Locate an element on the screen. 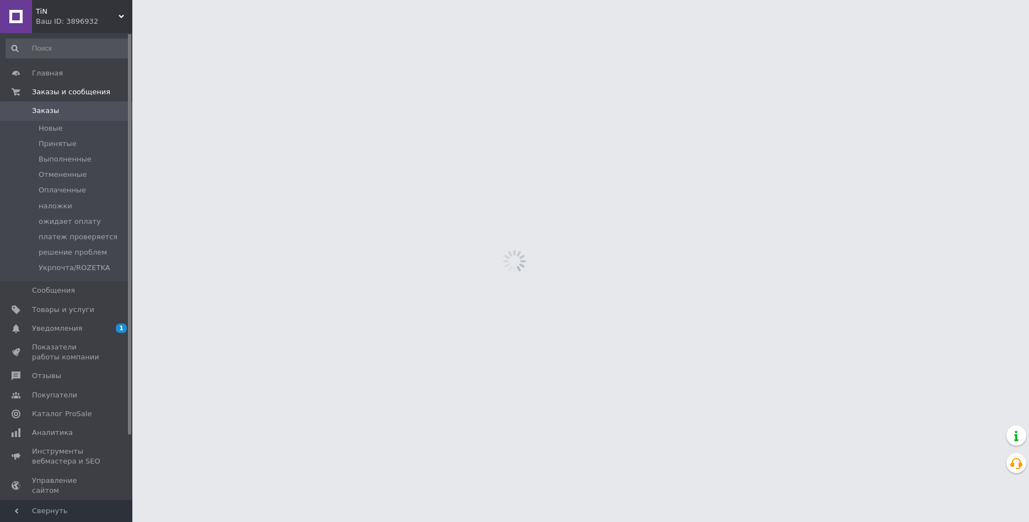  span: Уведомления is located at coordinates (57, 329).